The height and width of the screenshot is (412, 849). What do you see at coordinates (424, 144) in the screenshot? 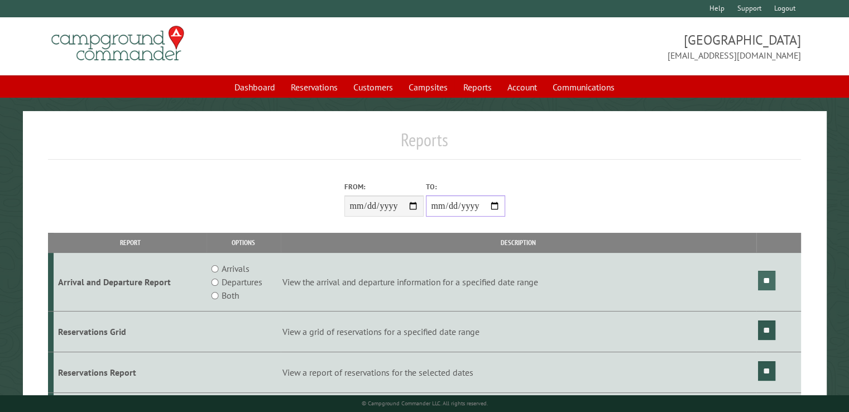
I see `h1: Reports` at bounding box center [424, 144].